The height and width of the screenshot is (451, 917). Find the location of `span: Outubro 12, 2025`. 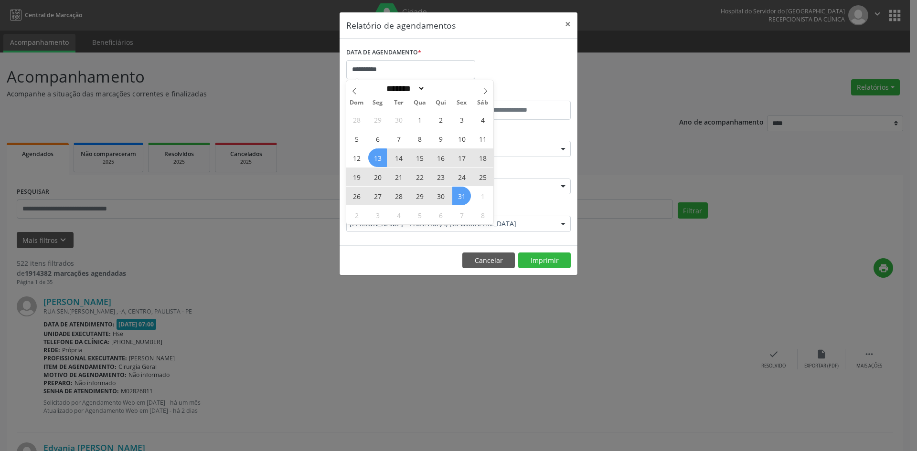

span: Outubro 12, 2025 is located at coordinates (356, 158).